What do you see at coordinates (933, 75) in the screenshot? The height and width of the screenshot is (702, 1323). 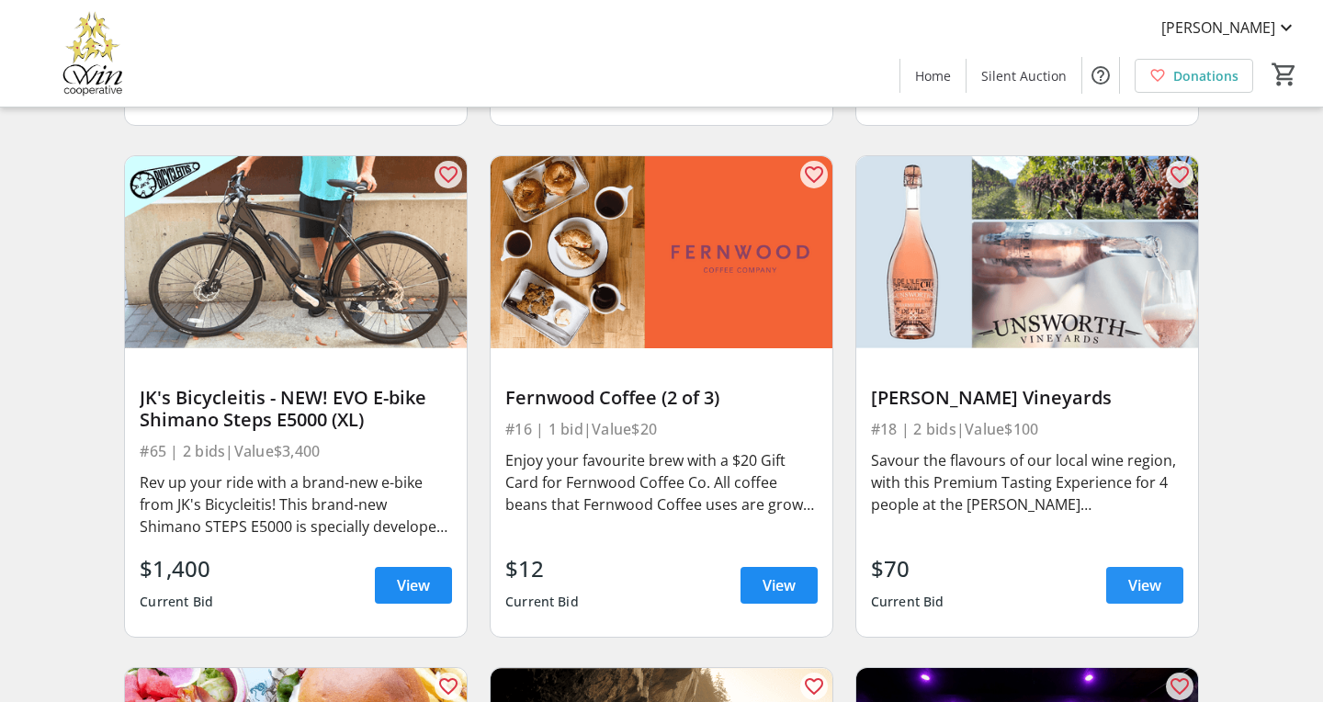 I see `span: Home` at bounding box center [933, 75].